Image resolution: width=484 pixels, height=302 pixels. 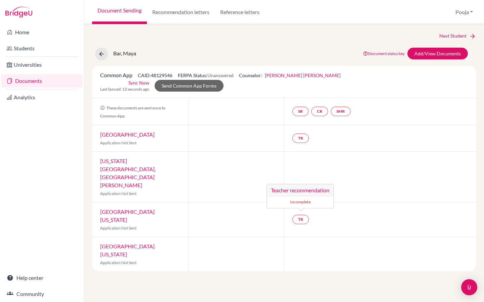 I want to click on span: FERPA Status:, so click(x=206, y=75).